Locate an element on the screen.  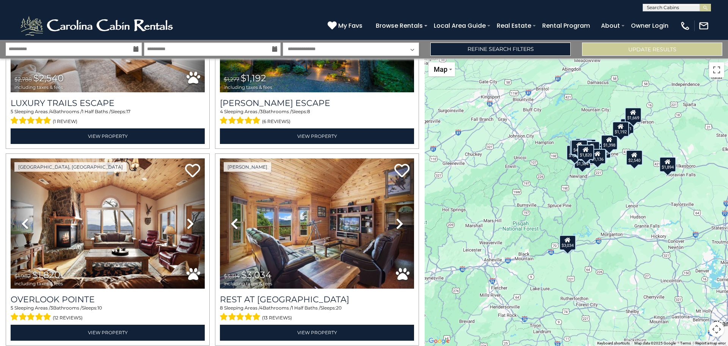
div: $1,894 is located at coordinates (668, 164).